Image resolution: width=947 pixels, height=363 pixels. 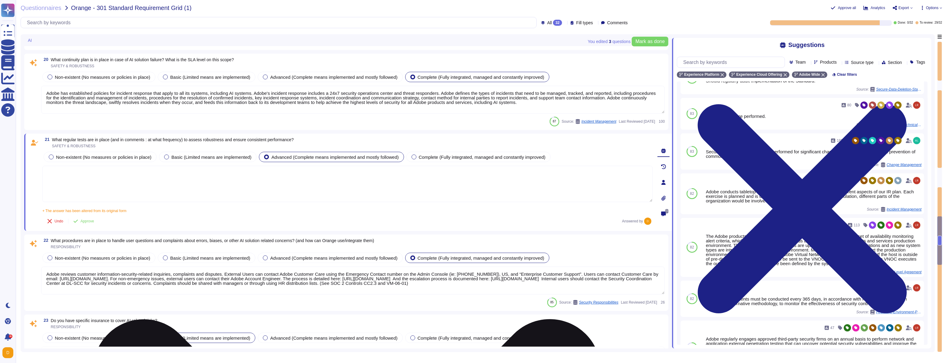 I want to click on span: 29 / 32, so click(x=939, y=23).